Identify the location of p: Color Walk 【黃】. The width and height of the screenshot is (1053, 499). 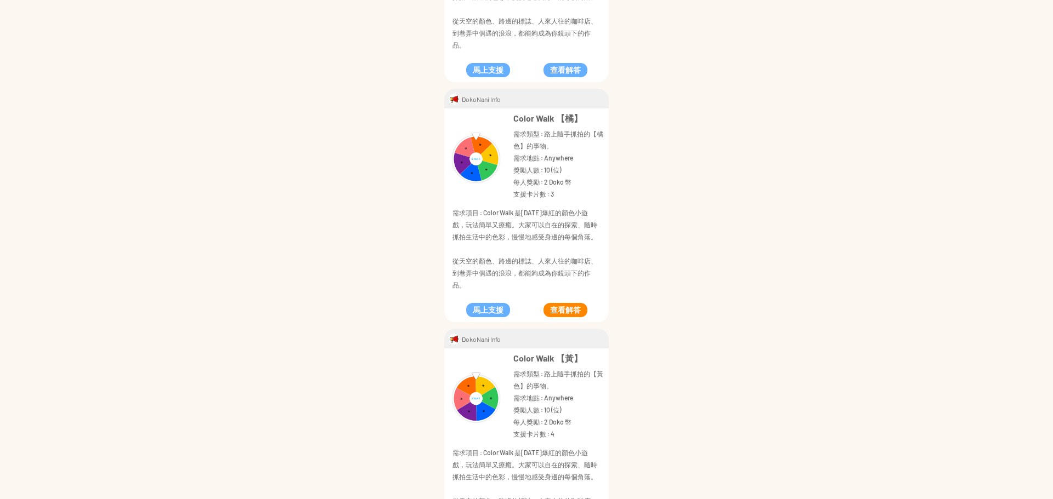
(558, 359).